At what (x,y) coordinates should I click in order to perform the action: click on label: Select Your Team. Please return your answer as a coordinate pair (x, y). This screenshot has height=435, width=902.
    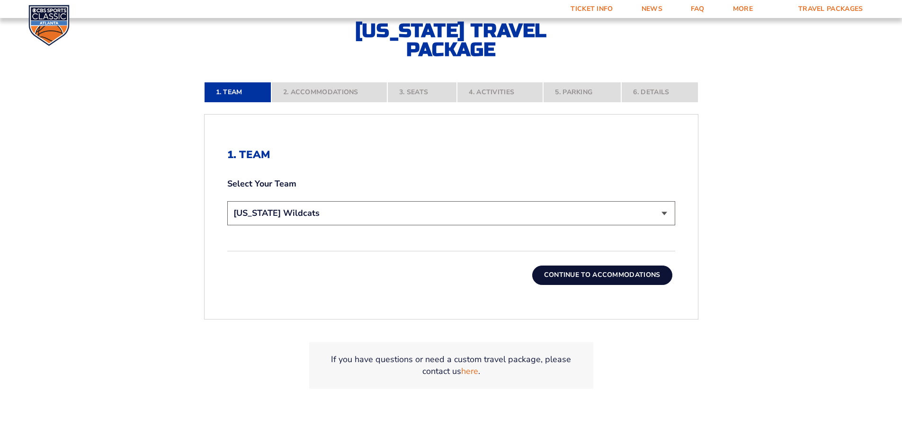
    Looking at the image, I should click on (451, 184).